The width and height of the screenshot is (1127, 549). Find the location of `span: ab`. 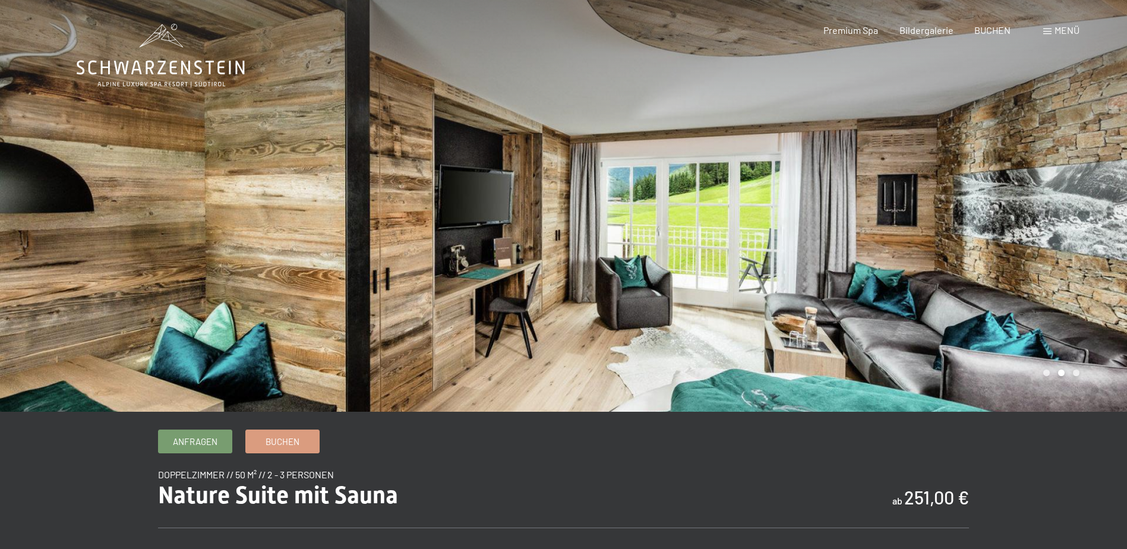

span: ab is located at coordinates (897, 500).